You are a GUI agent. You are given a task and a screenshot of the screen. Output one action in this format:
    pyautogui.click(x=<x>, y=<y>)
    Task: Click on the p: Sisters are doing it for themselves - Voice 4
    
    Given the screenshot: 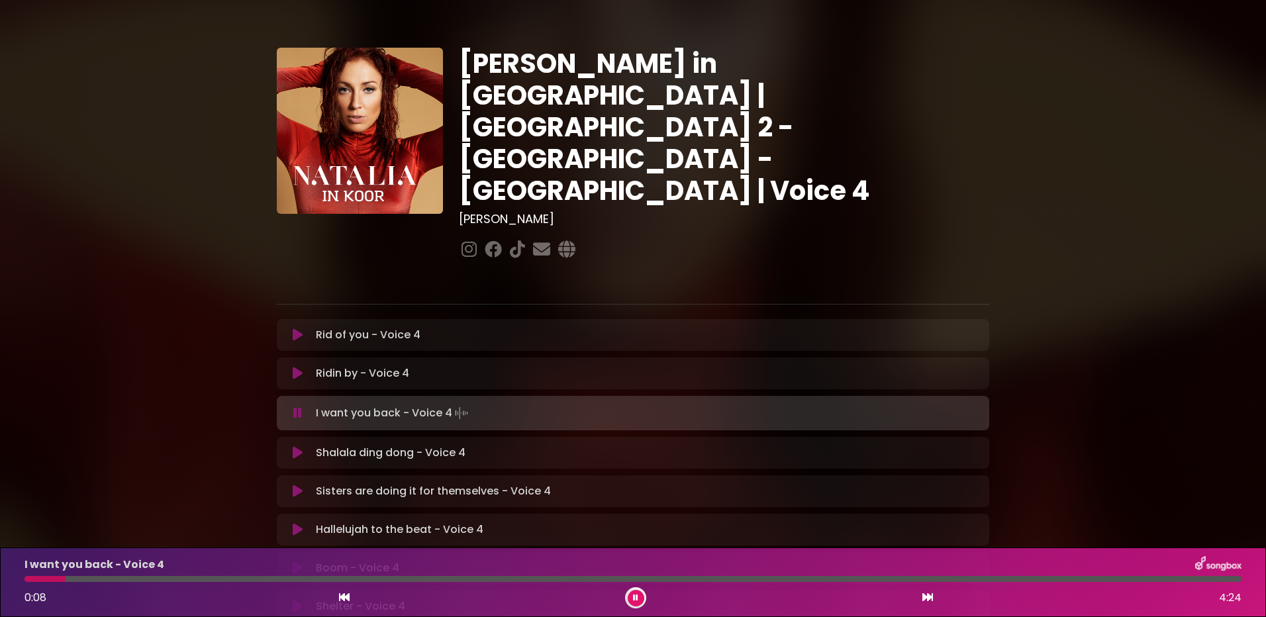 What is the action you would take?
    pyautogui.click(x=433, y=491)
    